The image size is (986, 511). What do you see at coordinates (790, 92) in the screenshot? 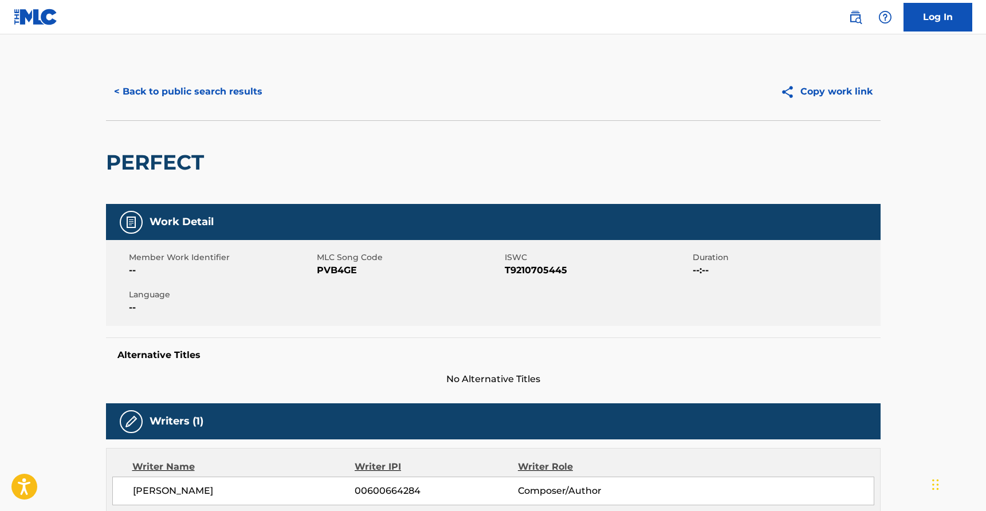
I see `img: Copy work link` at bounding box center [790, 92].